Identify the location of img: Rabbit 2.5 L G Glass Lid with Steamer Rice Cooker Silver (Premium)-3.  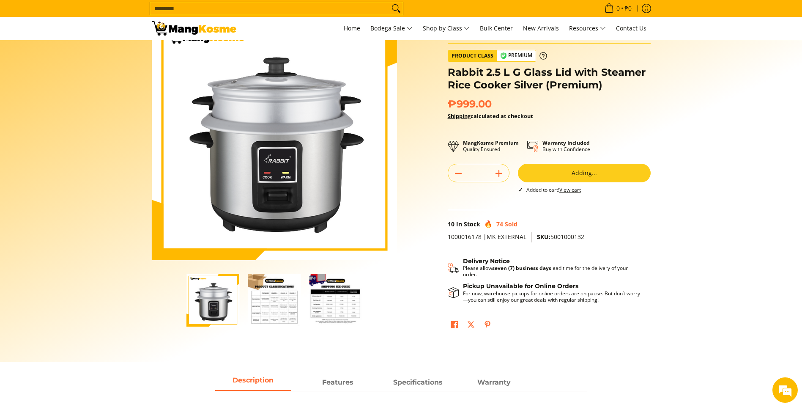
(335, 300).